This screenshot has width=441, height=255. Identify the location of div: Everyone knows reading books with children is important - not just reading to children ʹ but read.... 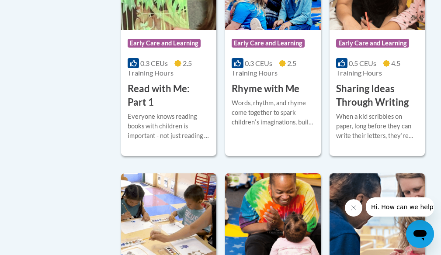
(169, 126).